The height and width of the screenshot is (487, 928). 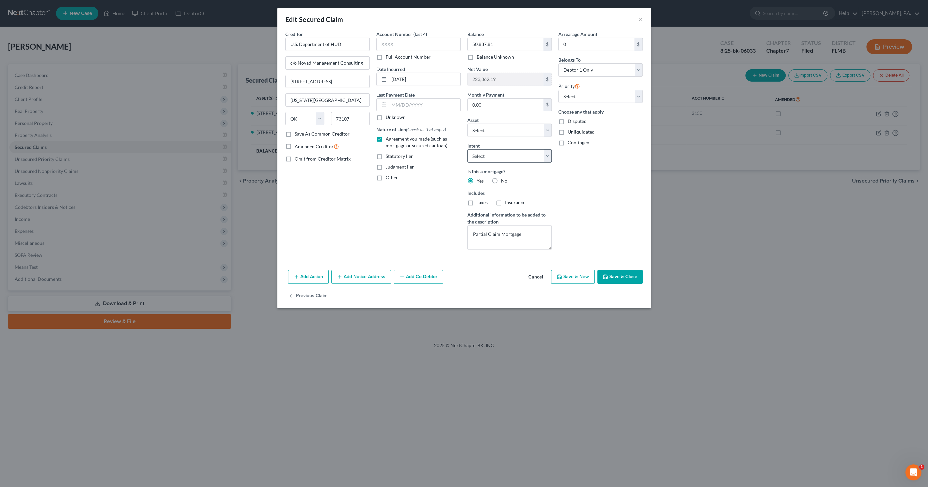 What do you see at coordinates (391, 69) in the screenshot?
I see `label: Date Incurred` at bounding box center [391, 69].